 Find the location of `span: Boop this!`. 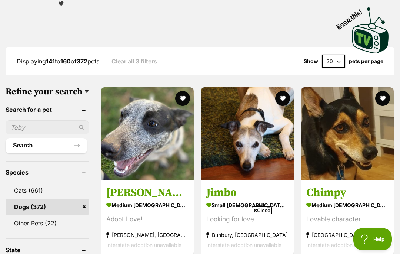

span: Boop this! is located at coordinates (353, 17).